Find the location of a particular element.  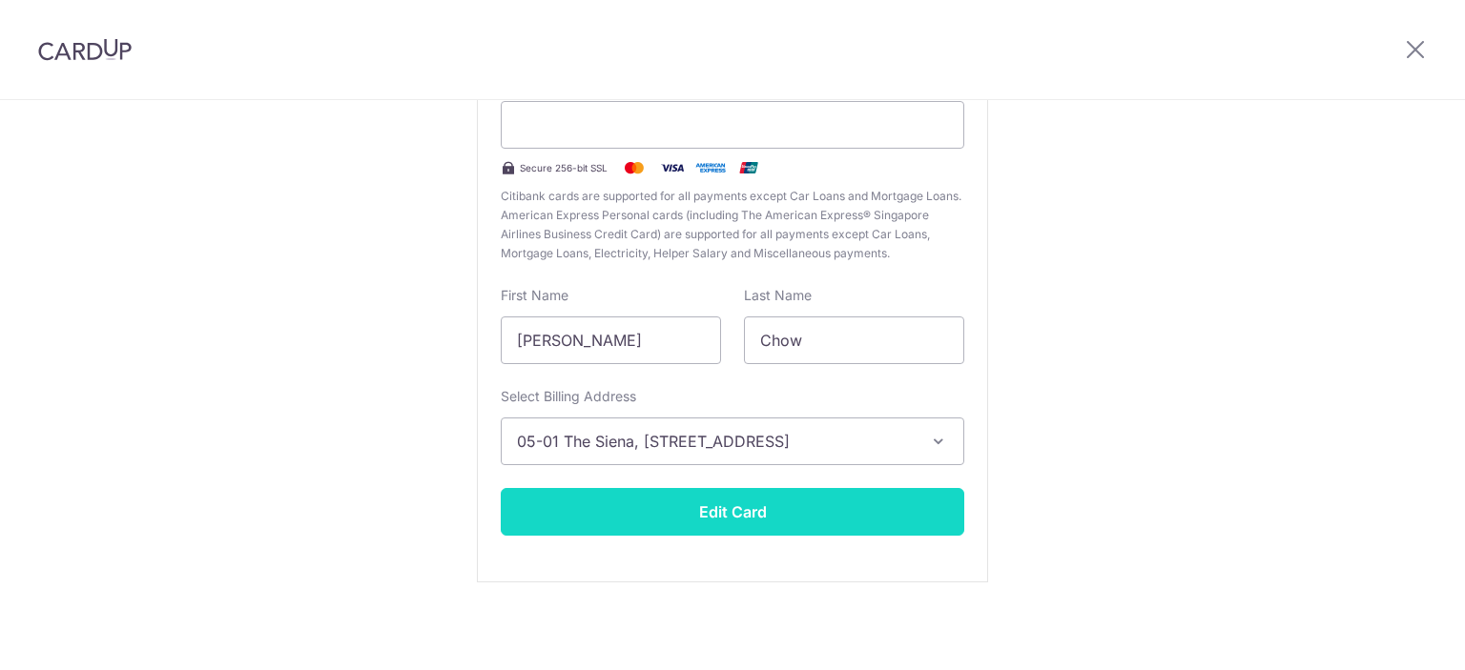

label: Select Billing Address is located at coordinates (568, 397).